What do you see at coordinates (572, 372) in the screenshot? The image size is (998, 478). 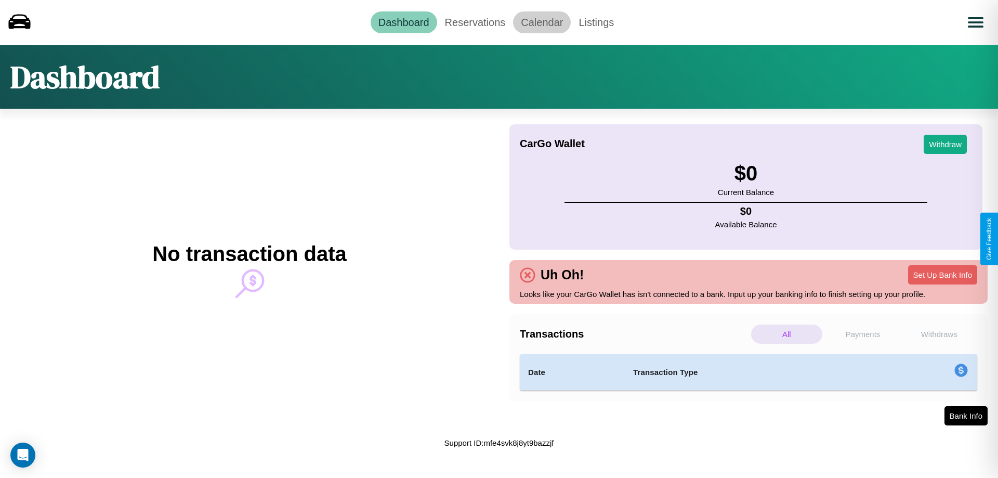 I see `h4: Date` at bounding box center [572, 372].